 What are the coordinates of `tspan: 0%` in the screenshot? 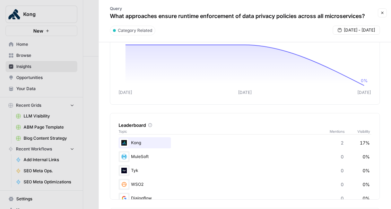 It's located at (365, 80).